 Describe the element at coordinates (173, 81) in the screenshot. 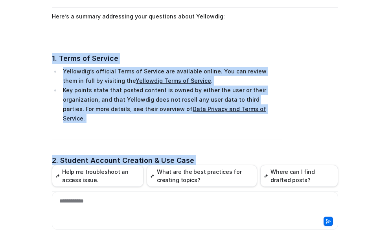

I see `a: Yellowdig Terms of Service` at that location.